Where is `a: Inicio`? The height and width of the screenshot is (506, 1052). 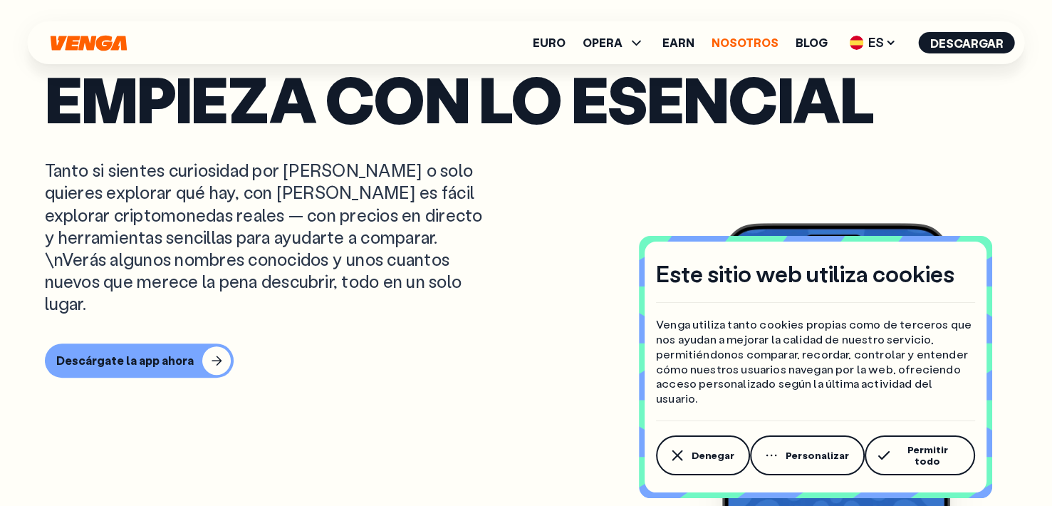
a: Inicio is located at coordinates (89, 43).